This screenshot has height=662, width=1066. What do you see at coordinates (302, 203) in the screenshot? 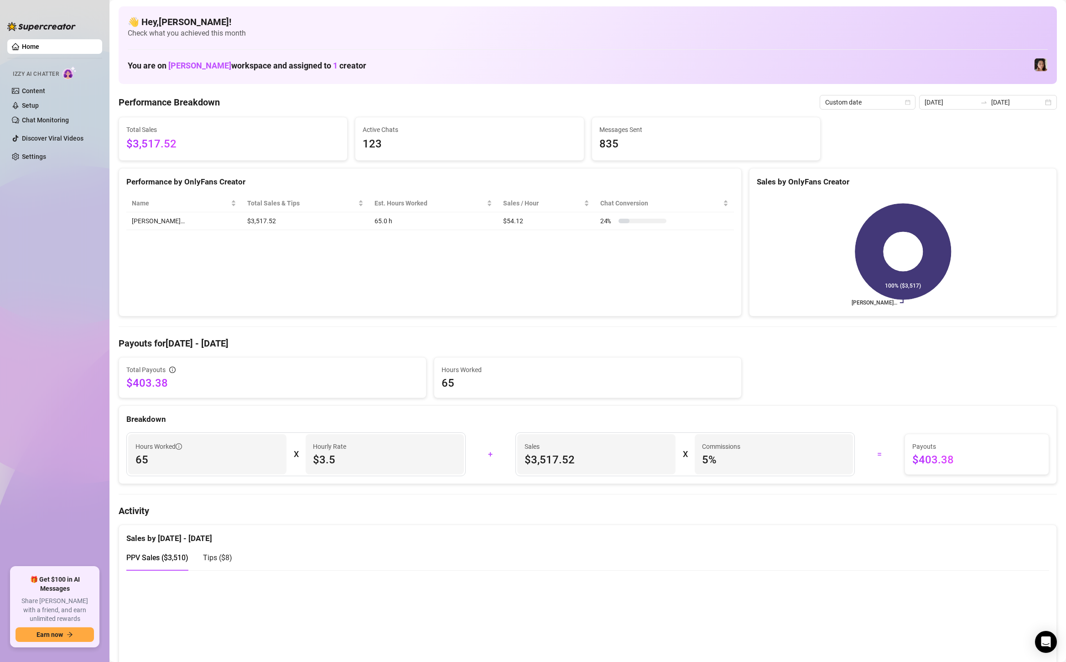
I see `span: Total Sales & Tips` at bounding box center [302, 203].